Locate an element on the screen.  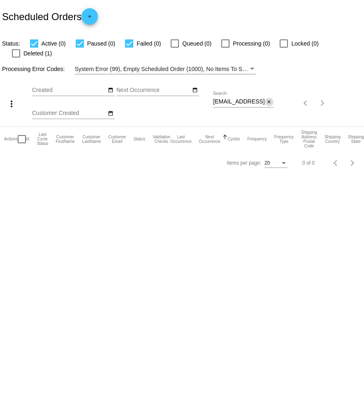
mat-icon: add is located at coordinates (90, 18).